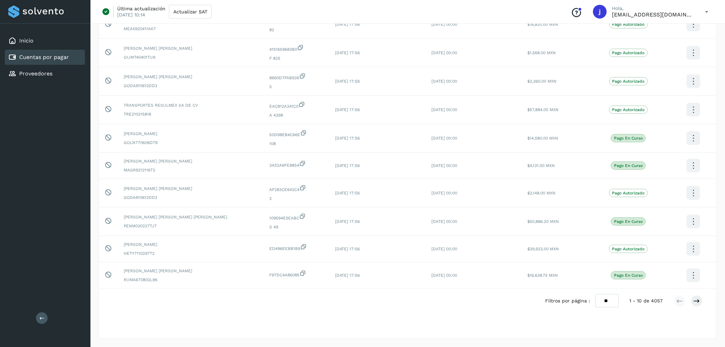  What do you see at coordinates (544, 221) in the screenshot?
I see `span: $50,886.20 MXN` at bounding box center [544, 221].